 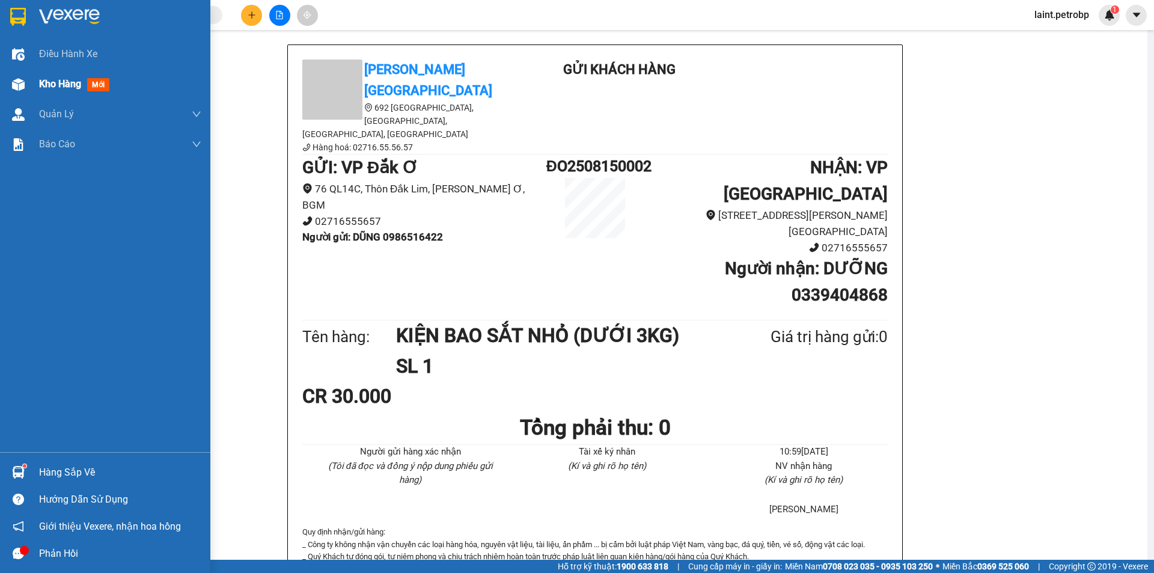 What do you see at coordinates (554, 366) in the screenshot?
I see `h1: SL 1` at bounding box center [554, 366].